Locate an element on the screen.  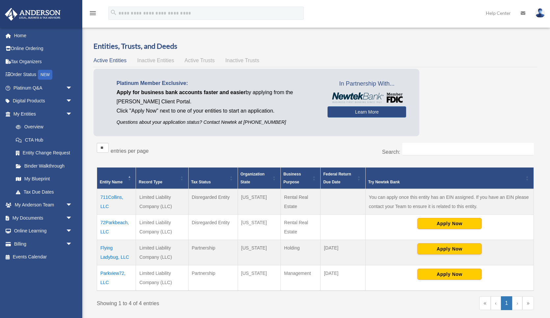
td: Parkview72, LLC is located at coordinates (116, 278).